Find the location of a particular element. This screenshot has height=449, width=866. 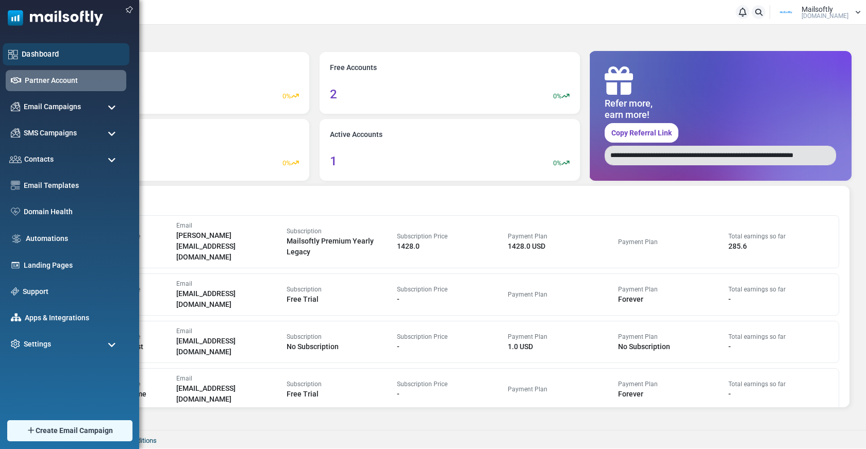

span: Free Accounts is located at coordinates (353, 67).